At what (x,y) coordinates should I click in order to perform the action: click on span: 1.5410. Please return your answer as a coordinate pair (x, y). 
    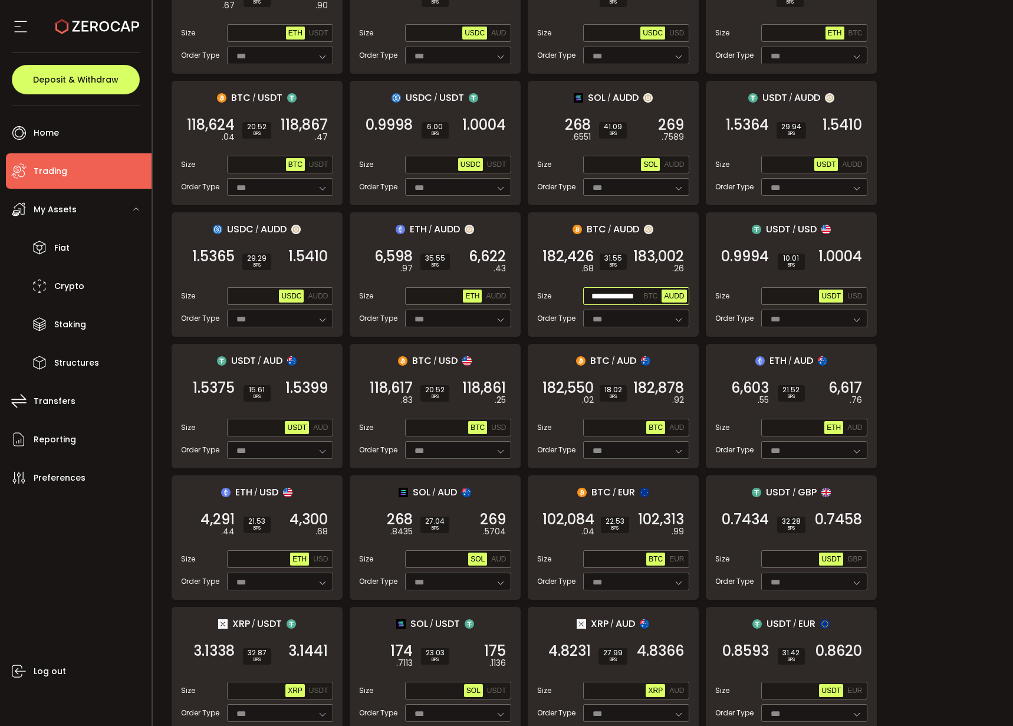
    Looking at the image, I should click on (308, 256).